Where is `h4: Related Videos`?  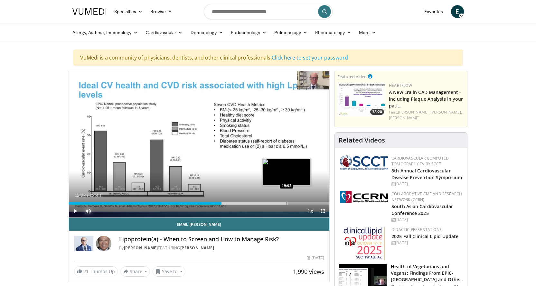 h4: Related Videos is located at coordinates (362, 140).